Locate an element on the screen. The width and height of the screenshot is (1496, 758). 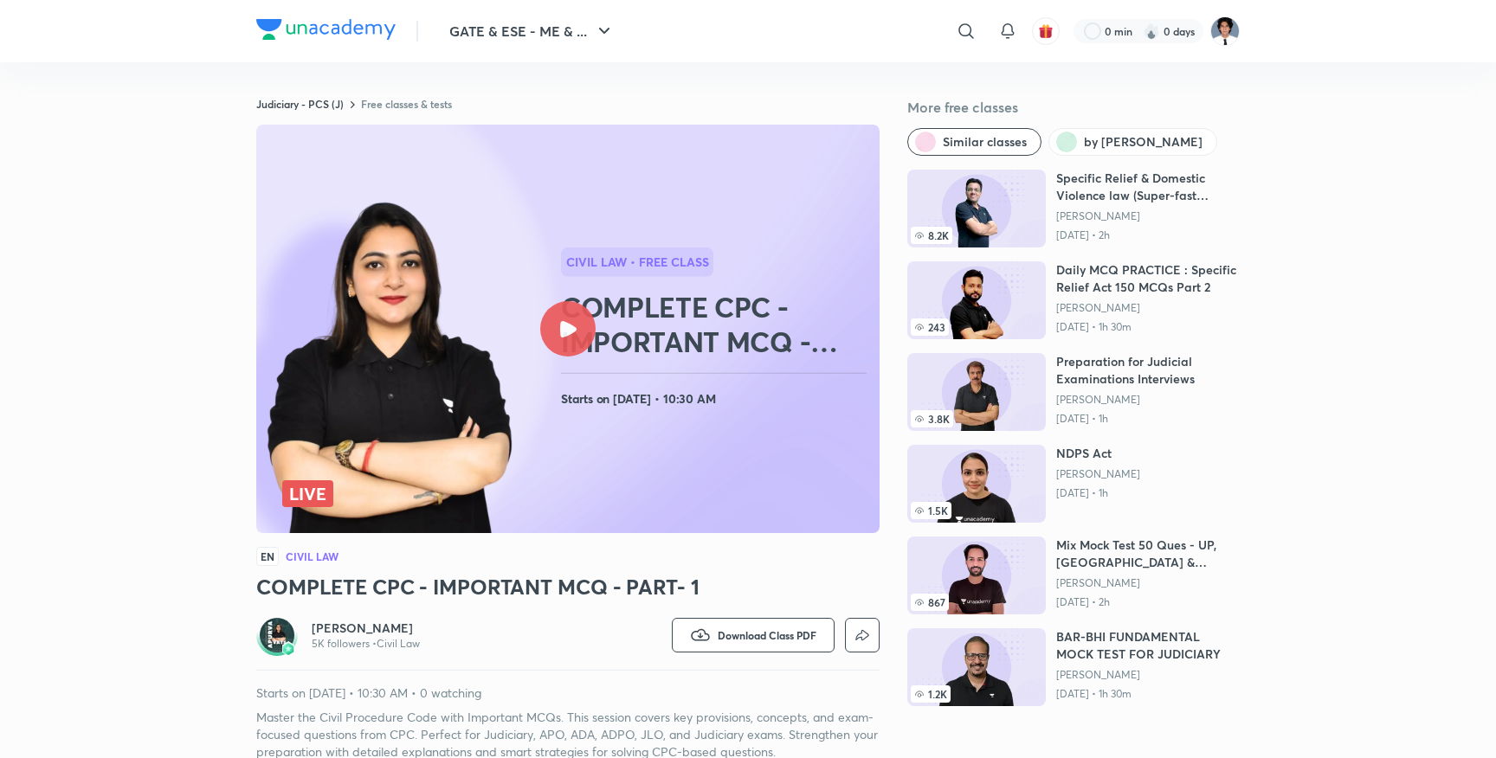
h6: Preparation for Judicial Examinations Interviews is located at coordinates (1148, 371).